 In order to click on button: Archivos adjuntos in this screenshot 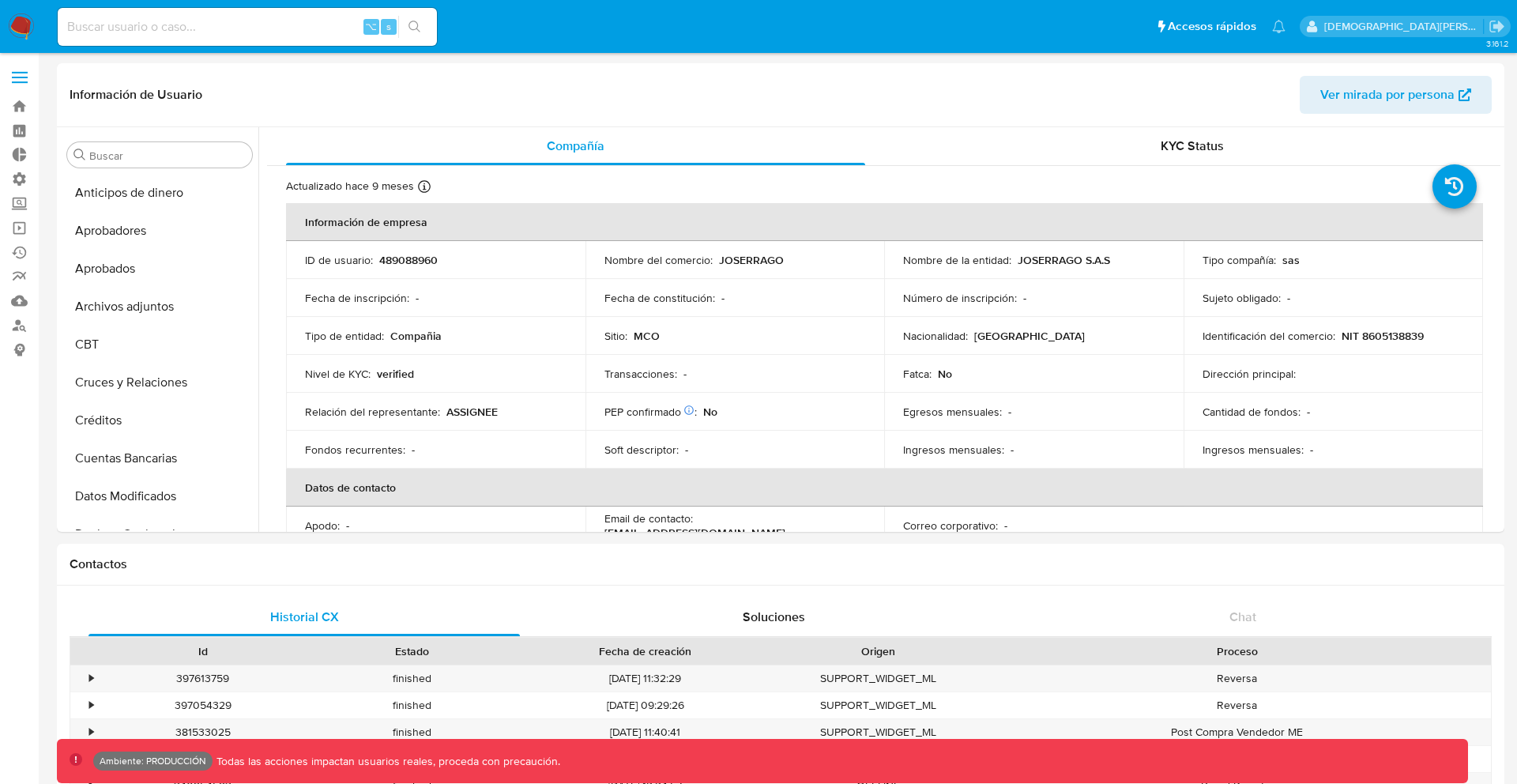, I will do `click(159, 307)`.